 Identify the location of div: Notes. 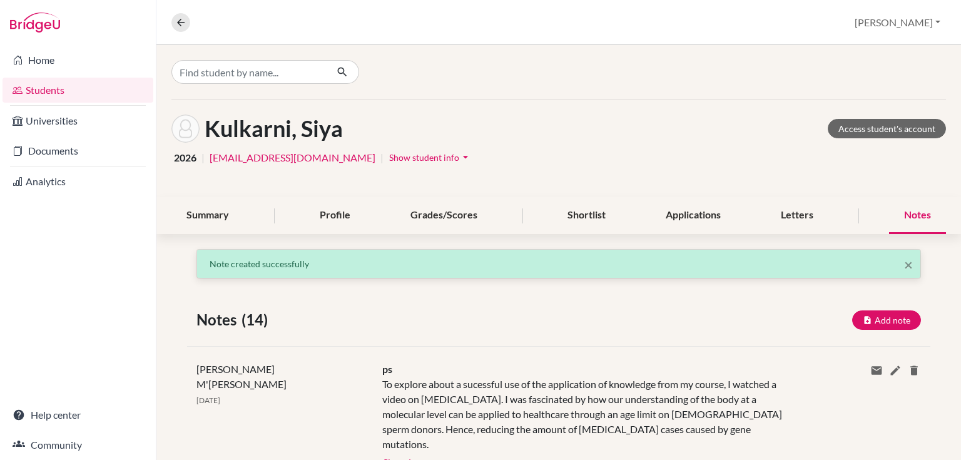
(917, 215).